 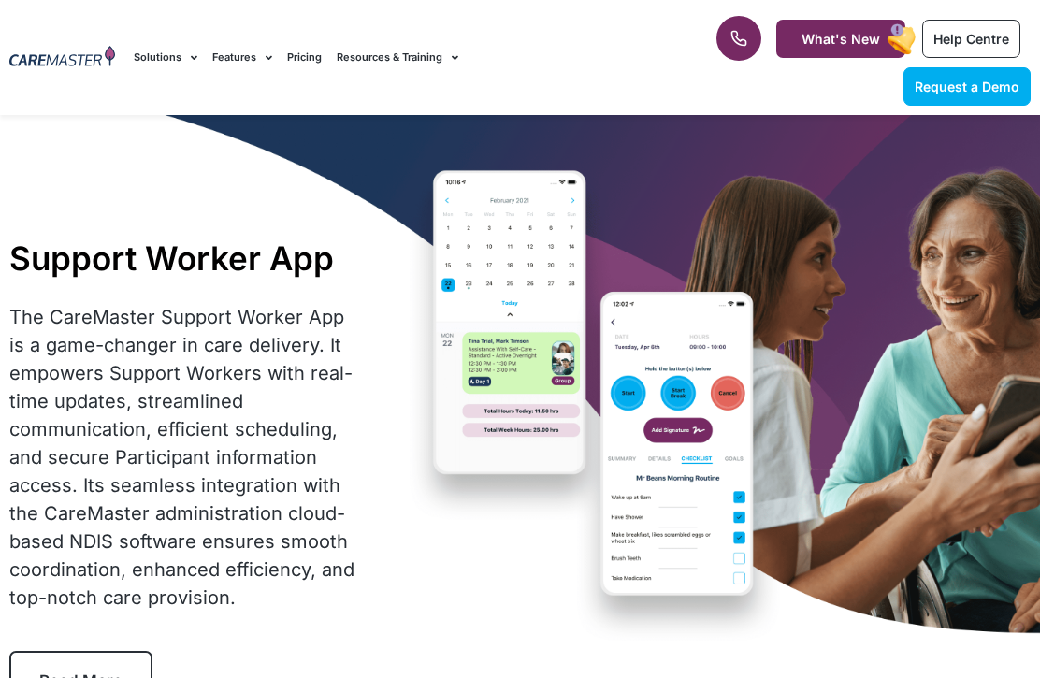 I want to click on a: Pricing, so click(x=304, y=57).